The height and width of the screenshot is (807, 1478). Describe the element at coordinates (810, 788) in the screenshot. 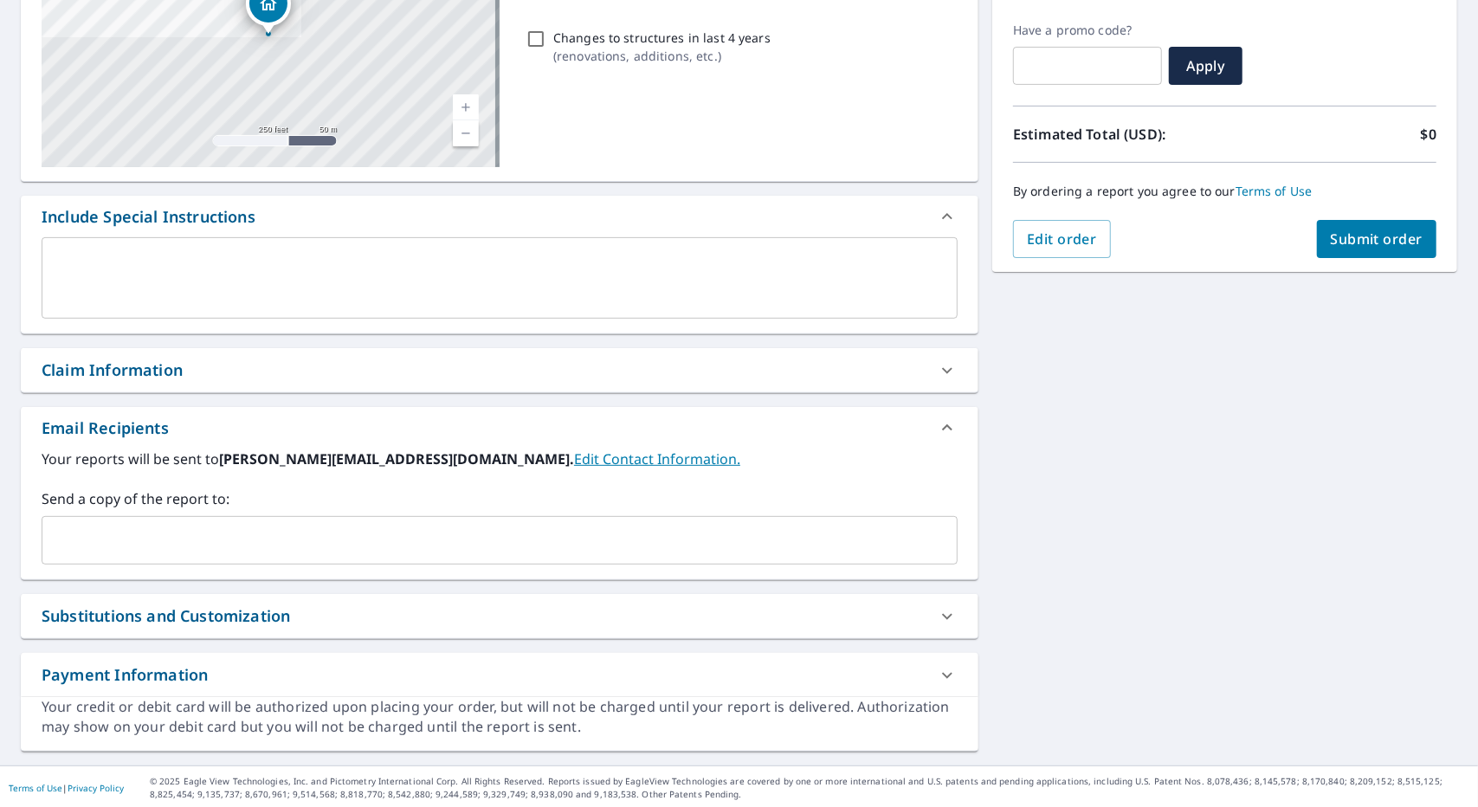

I see `p: © 2025 Eagle View Technologies, Inc. and Pictometry International Corp. All Rights Reserved. Repo...` at that location.